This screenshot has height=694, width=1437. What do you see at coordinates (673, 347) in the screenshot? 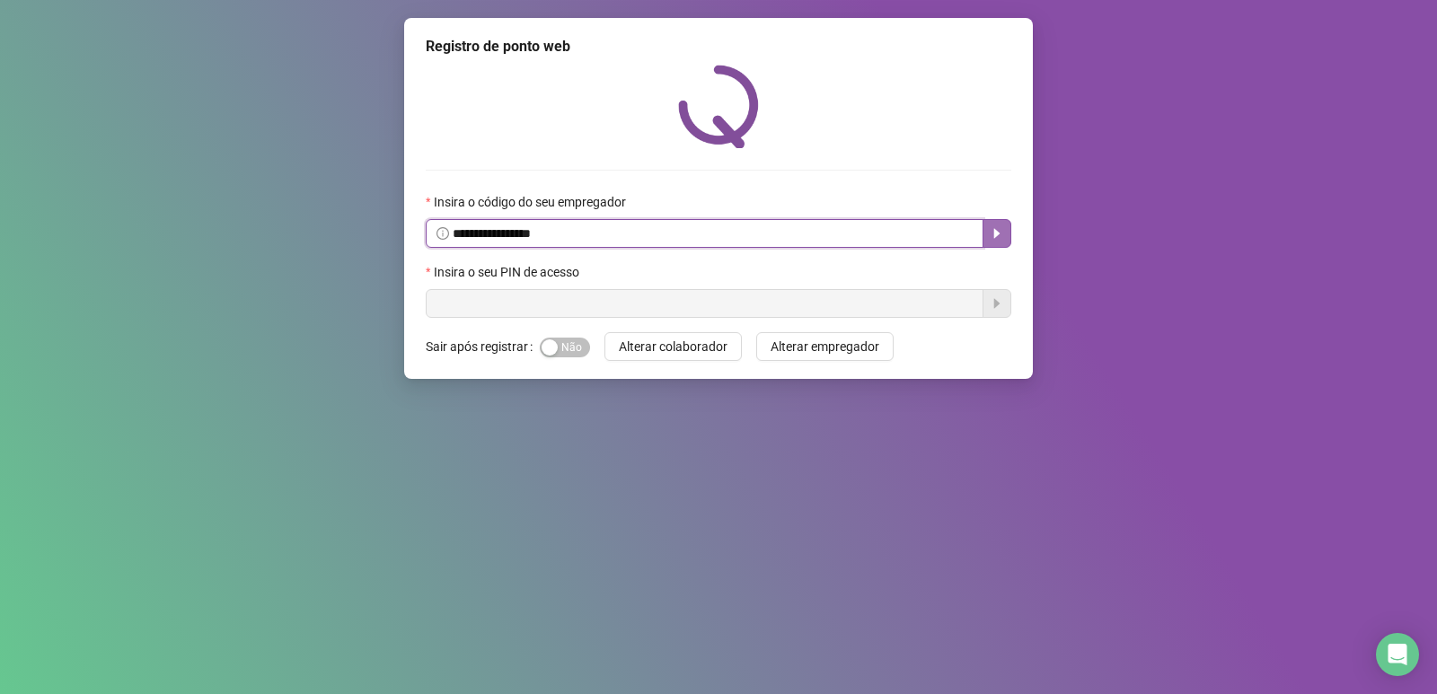
I see `button: Alterar colaborador` at bounding box center [673, 347].